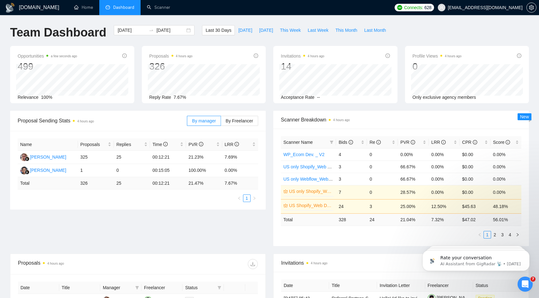  Describe the element at coordinates (204, 171) in the screenshot. I see `td: 100.00%` at that location.